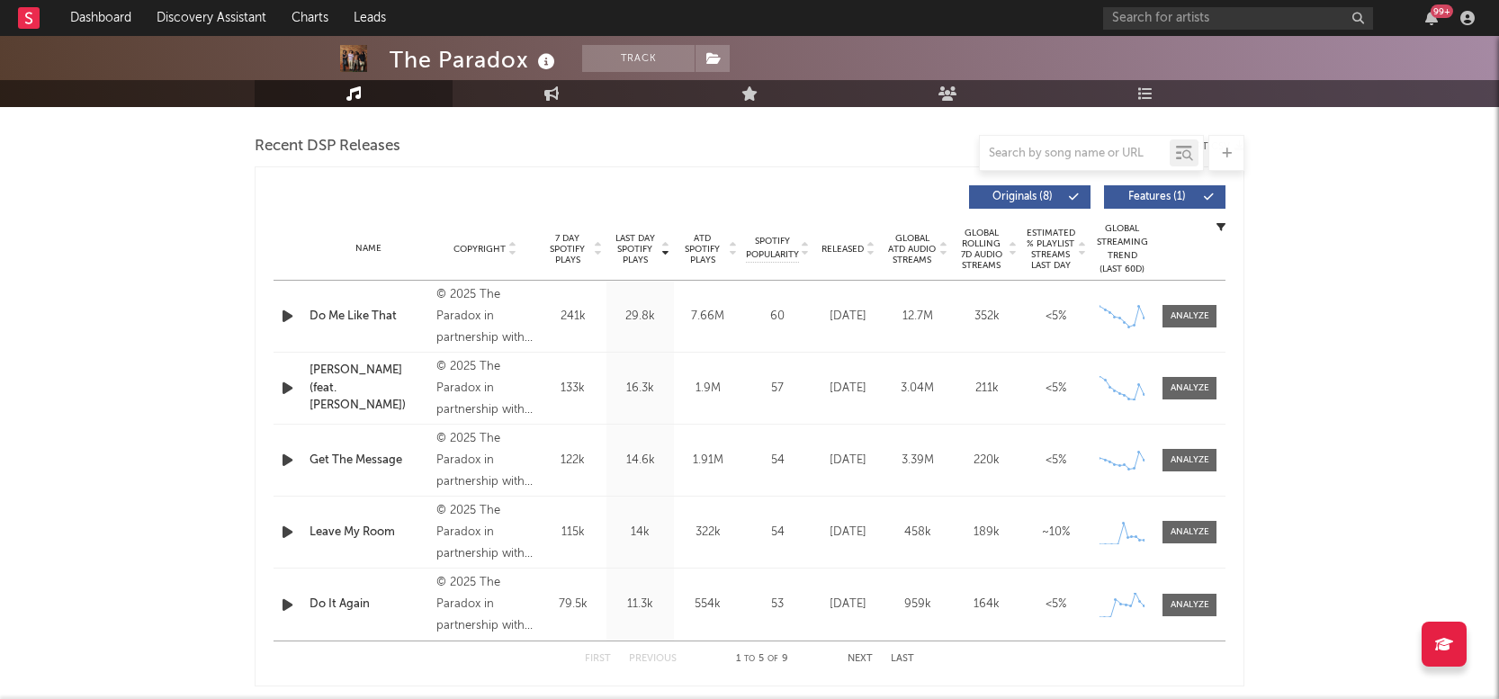 The width and height of the screenshot is (1499, 699). Describe the element at coordinates (842, 249) in the screenshot. I see `span: Released` at that location.